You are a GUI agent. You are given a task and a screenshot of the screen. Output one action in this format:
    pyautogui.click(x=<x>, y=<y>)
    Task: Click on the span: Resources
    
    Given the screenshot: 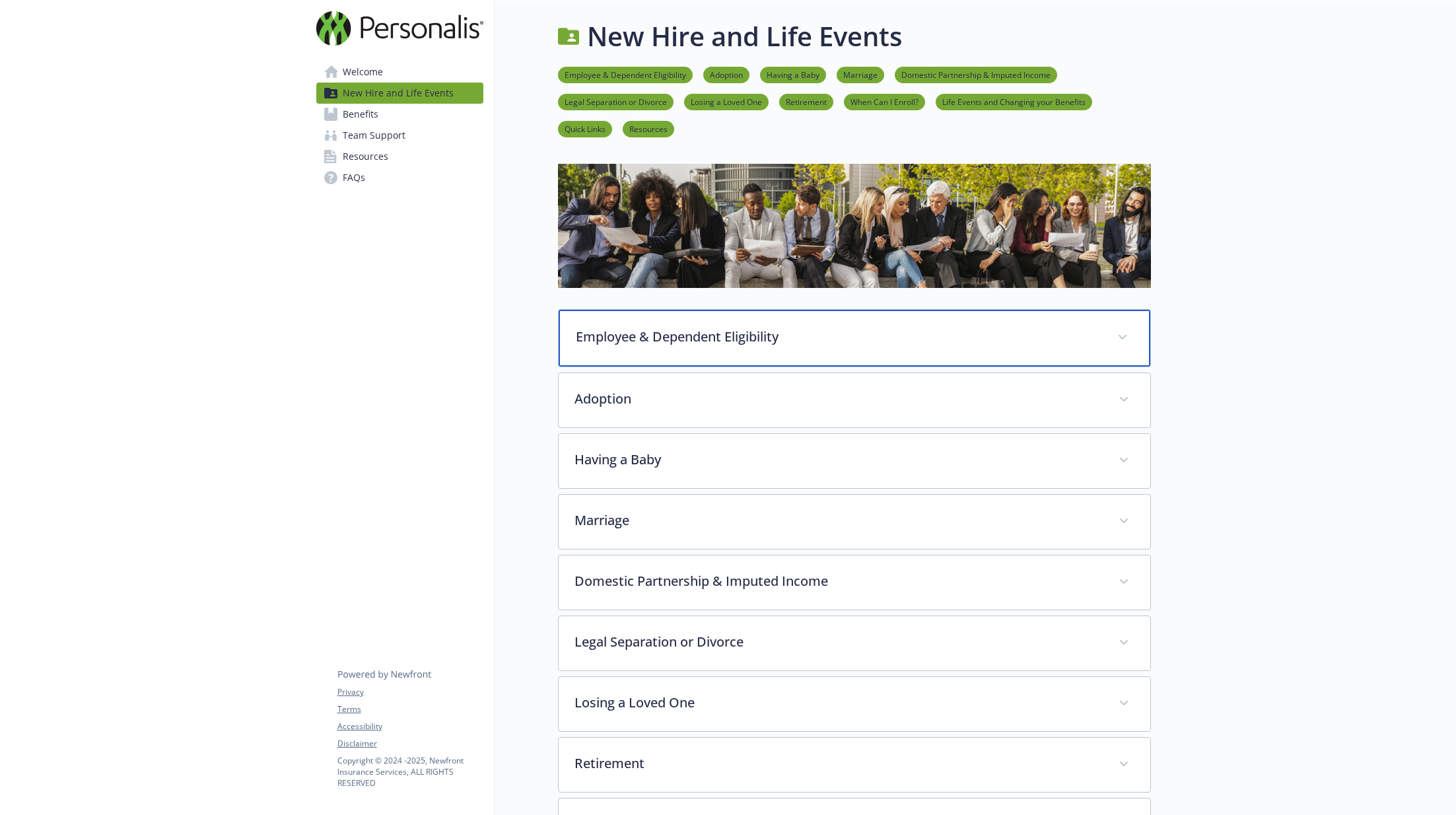 What is the action you would take?
    pyautogui.click(x=365, y=156)
    